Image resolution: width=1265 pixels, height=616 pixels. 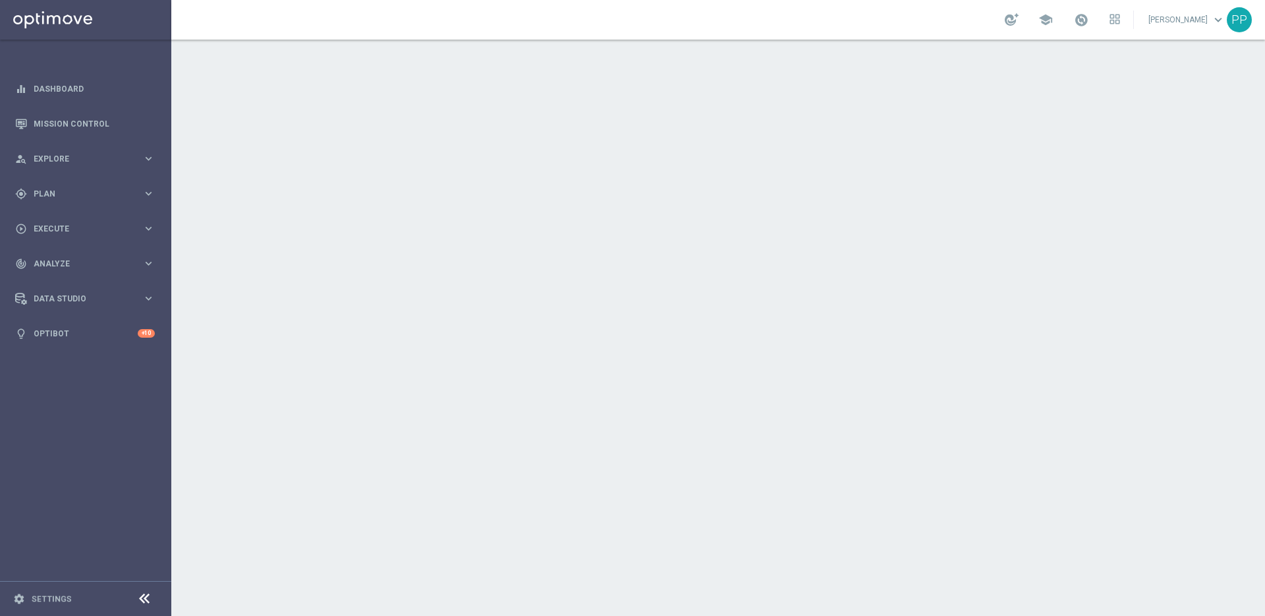 What do you see at coordinates (85, 88) in the screenshot?
I see `div: Dashboard` at bounding box center [85, 88].